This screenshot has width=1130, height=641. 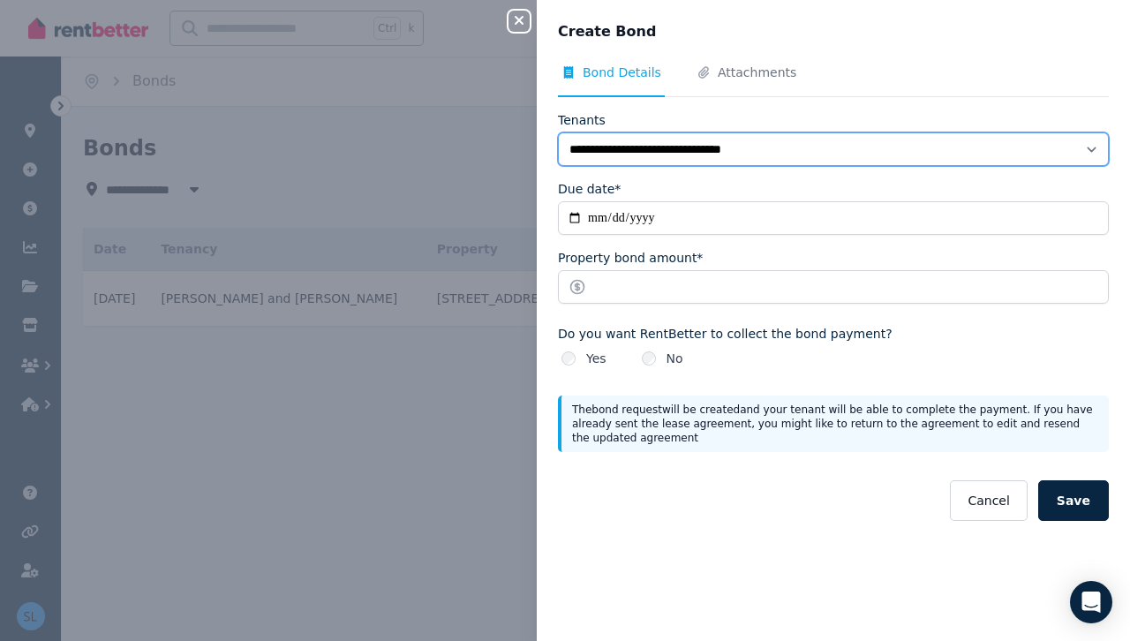 What do you see at coordinates (1073, 500) in the screenshot?
I see `button: Save` at bounding box center [1073, 500].